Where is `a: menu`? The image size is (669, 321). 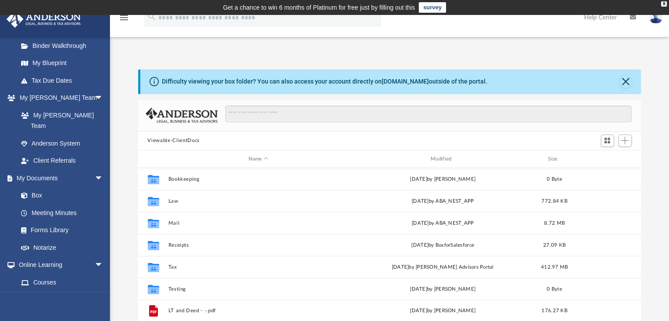
a: menu is located at coordinates (124, 20).